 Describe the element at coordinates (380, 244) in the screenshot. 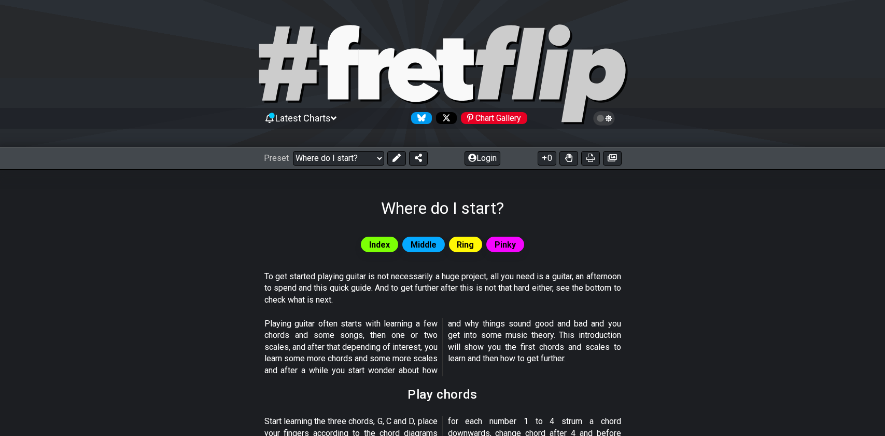

I see `span: Index` at that location.